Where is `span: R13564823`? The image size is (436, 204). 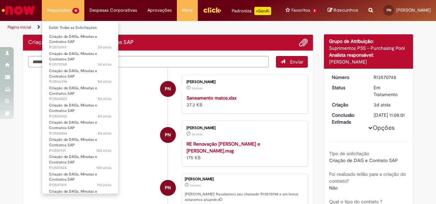 span: R13564823 is located at coordinates (80, 99).